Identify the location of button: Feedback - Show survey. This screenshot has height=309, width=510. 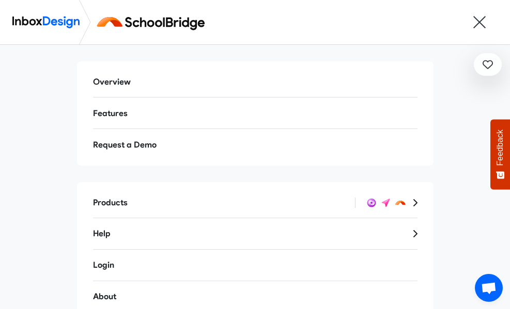
(500, 154).